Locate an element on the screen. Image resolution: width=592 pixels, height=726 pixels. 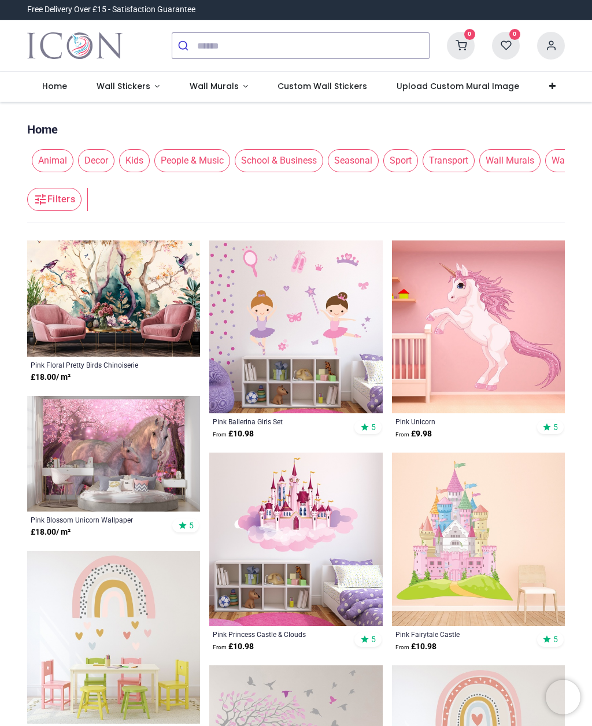
span: Animal is located at coordinates (53, 161).